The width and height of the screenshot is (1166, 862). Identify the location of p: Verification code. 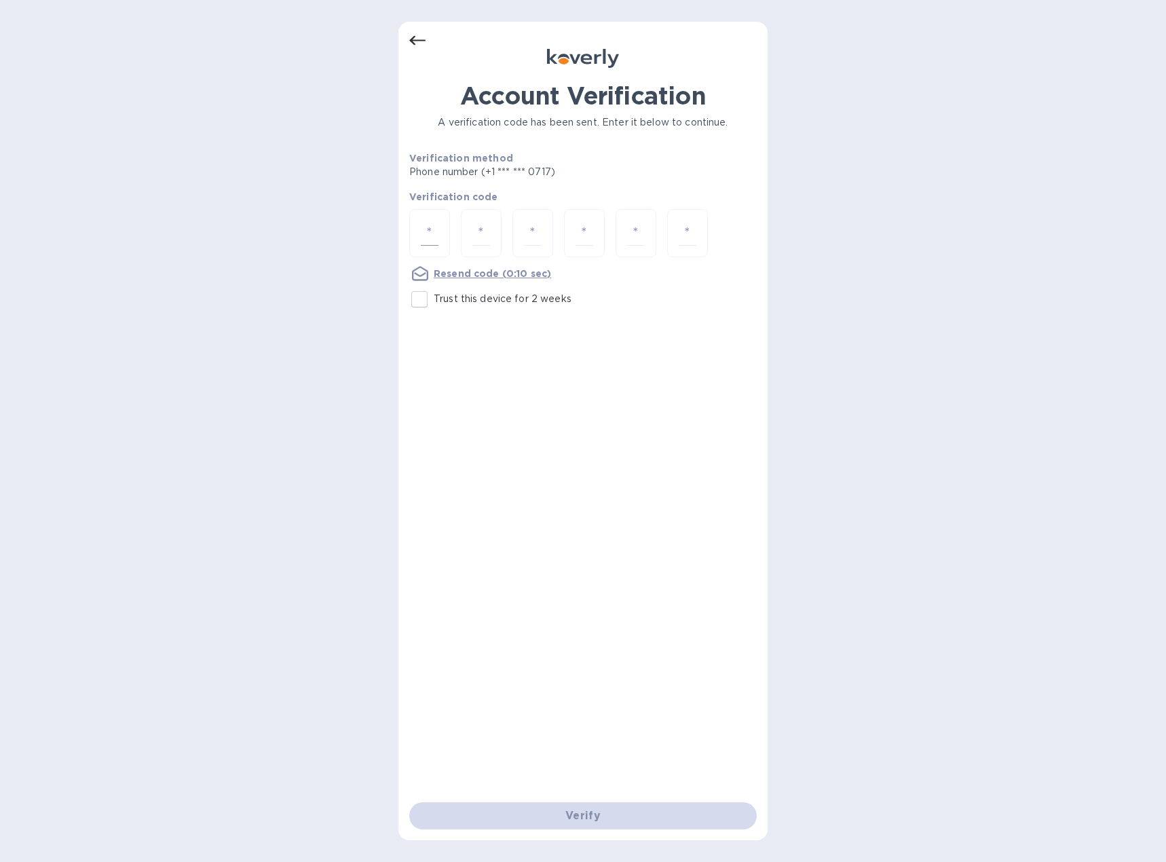
(583, 197).